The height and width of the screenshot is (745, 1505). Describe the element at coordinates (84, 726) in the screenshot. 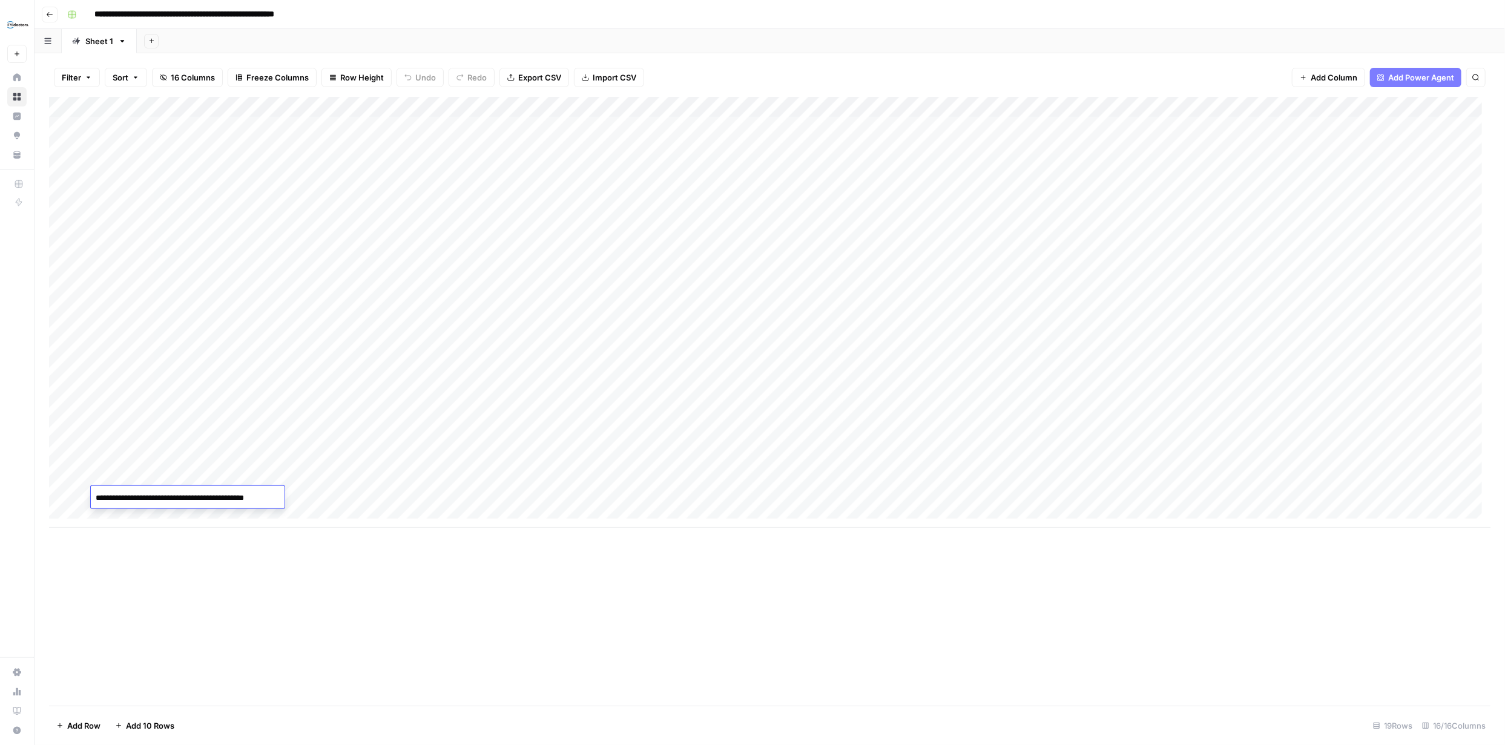

I see `span: Add Row` at that location.